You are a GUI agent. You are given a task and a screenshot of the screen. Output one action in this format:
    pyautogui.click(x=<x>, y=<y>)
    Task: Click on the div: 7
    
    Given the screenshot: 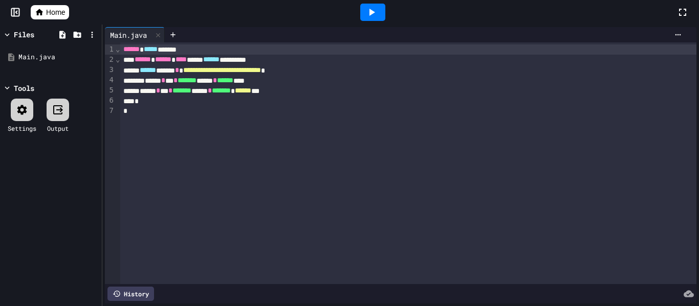 What is the action you would take?
    pyautogui.click(x=110, y=111)
    